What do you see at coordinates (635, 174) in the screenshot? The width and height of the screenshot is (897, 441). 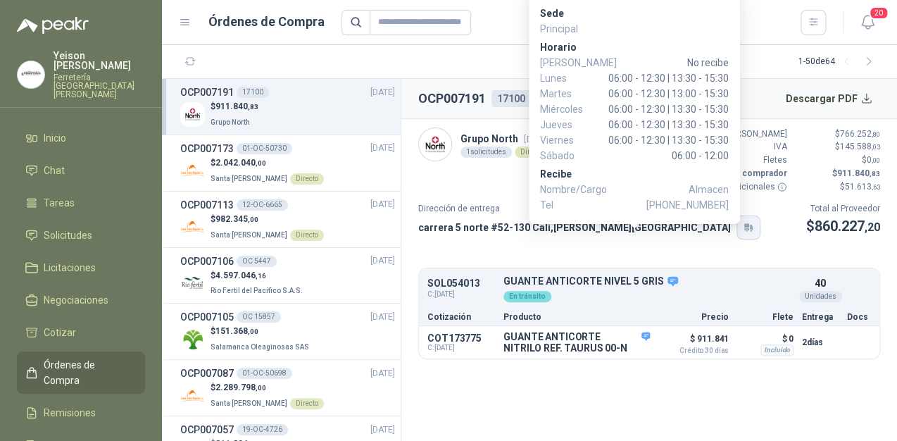 I see `p: Recibe` at bounding box center [635, 174].